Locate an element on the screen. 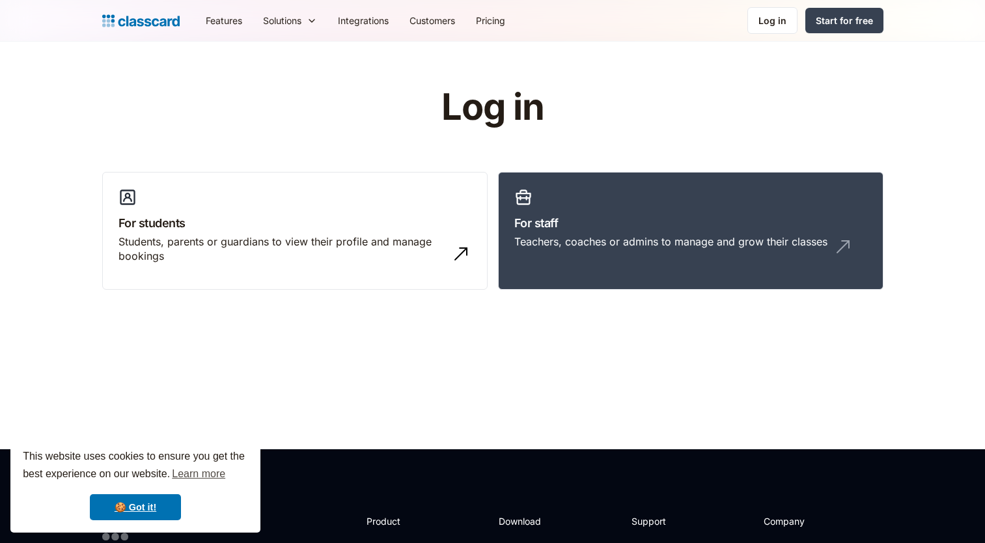 This screenshot has width=985, height=543. h1: Log in is located at coordinates (492, 107).